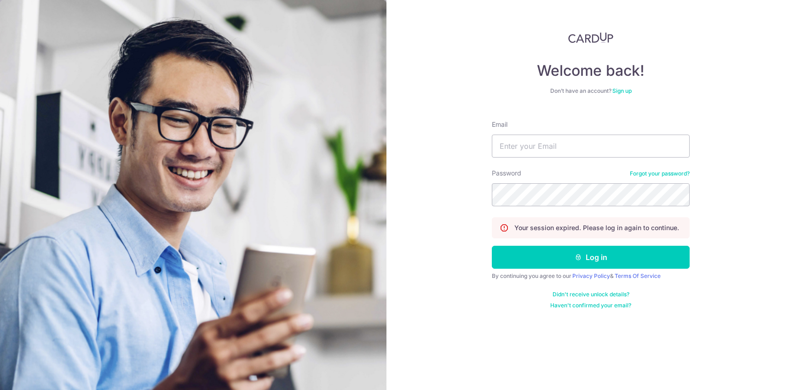 The height and width of the screenshot is (390, 795). I want to click on a: Forgot your password?, so click(659, 174).